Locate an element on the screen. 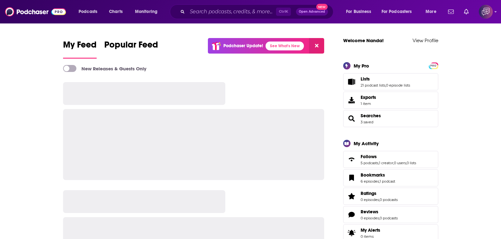  div: My Activity is located at coordinates (366, 143).